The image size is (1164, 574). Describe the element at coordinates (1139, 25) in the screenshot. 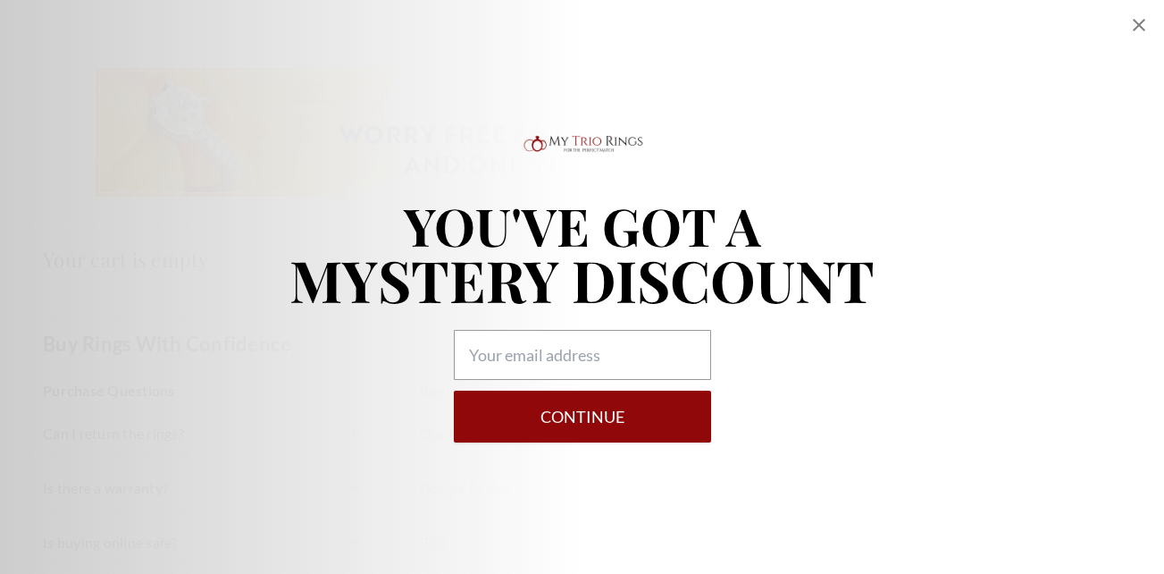

I see `div: Close popup` at that location.